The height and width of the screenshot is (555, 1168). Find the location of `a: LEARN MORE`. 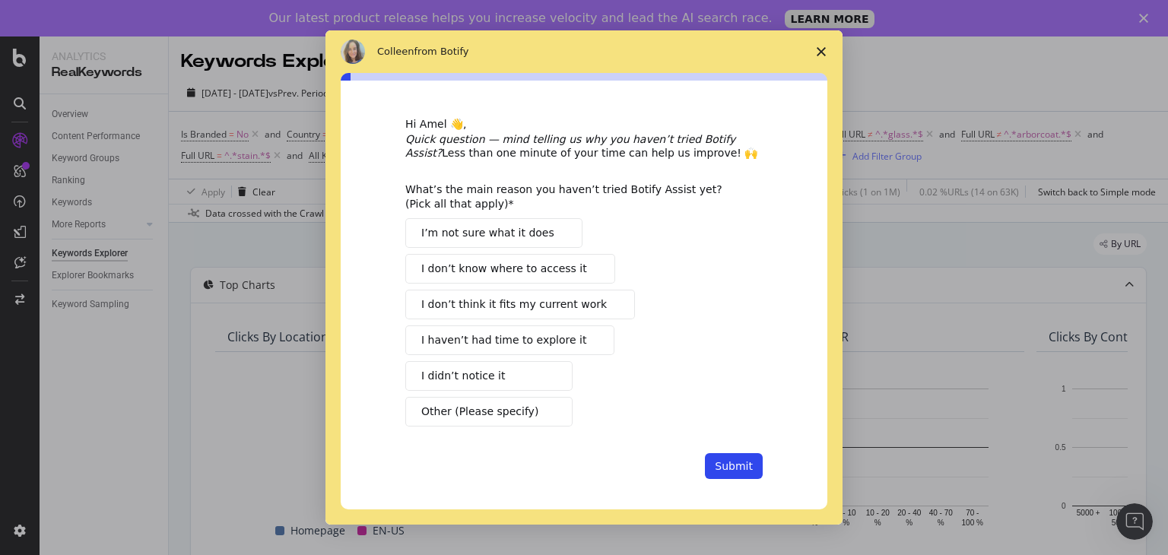

a: LEARN MORE is located at coordinates (830, 19).